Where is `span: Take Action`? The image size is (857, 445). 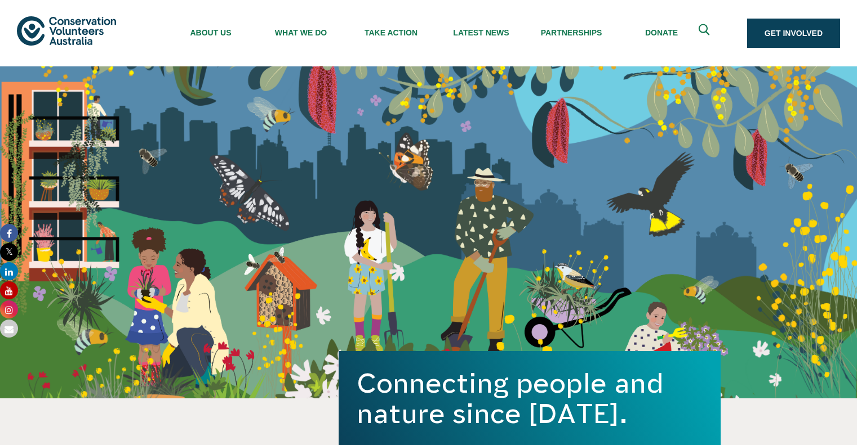
span: Take Action is located at coordinates (391, 33).